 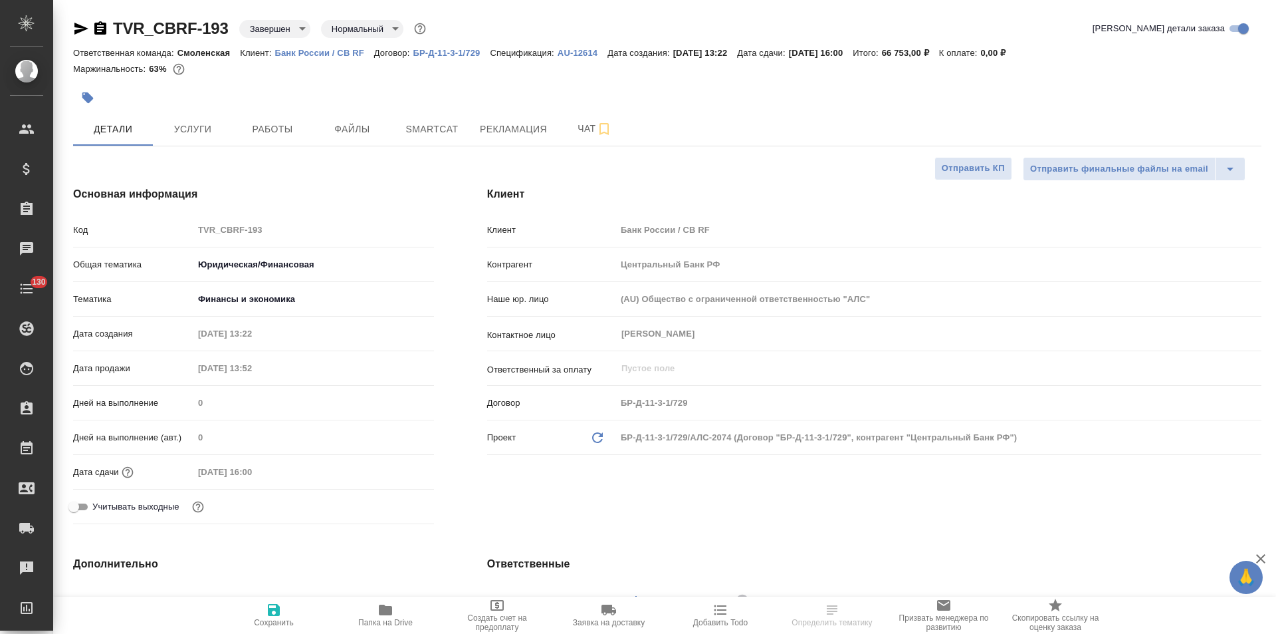 I want to click on p: Проект, so click(x=502, y=437).